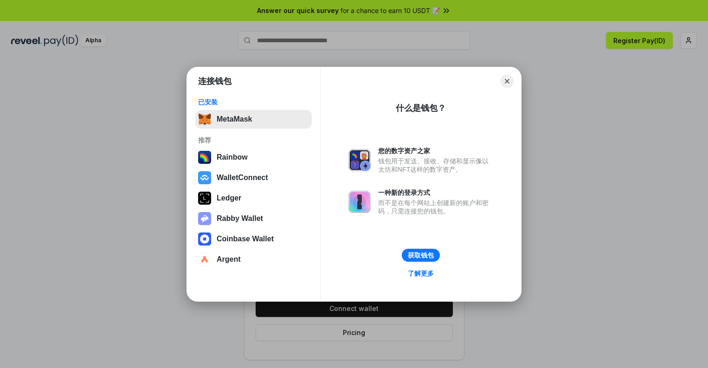 The width and height of the screenshot is (708, 368). I want to click on div: 已安装, so click(253, 102).